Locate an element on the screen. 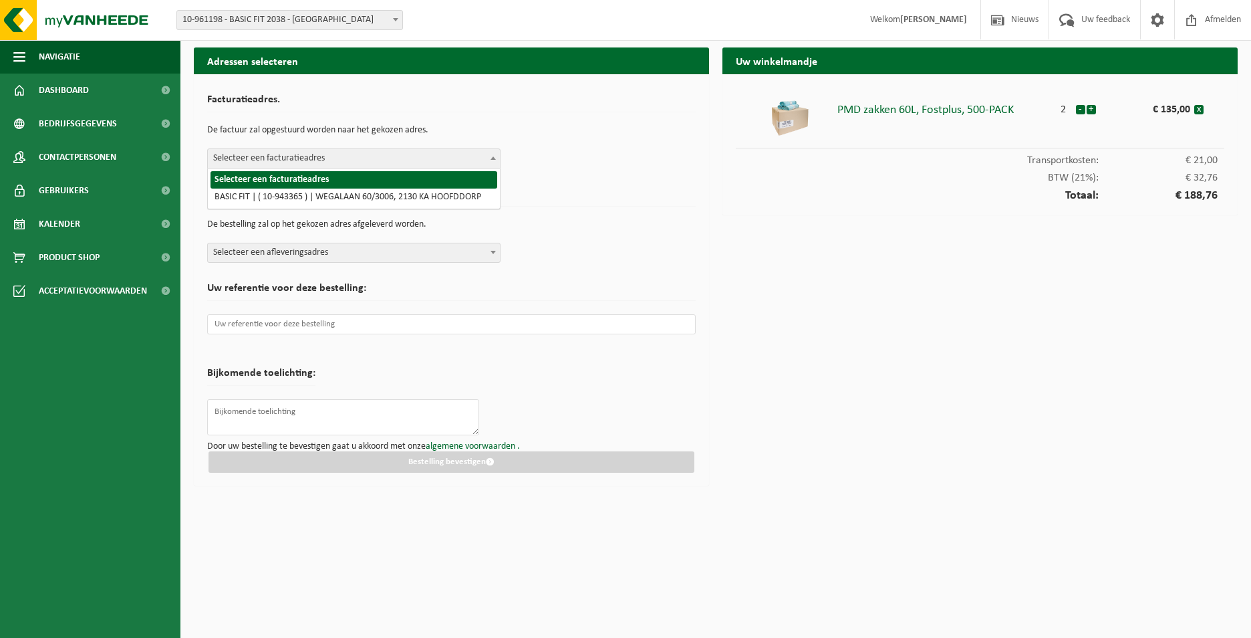 Image resolution: width=1251 pixels, height=638 pixels. span: Dashboard is located at coordinates (63, 90).